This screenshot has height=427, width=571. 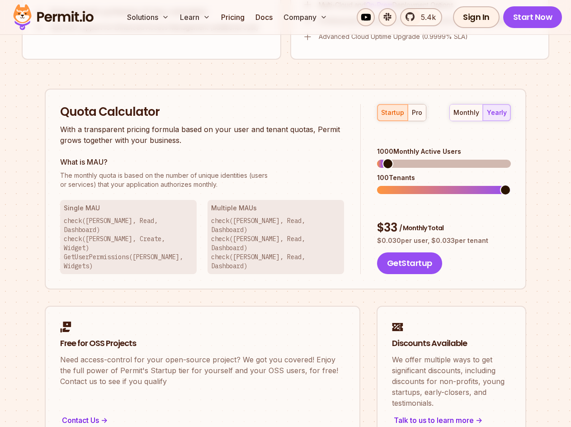 What do you see at coordinates (202, 420) in the screenshot?
I see `div: Contact Us` at bounding box center [202, 420].